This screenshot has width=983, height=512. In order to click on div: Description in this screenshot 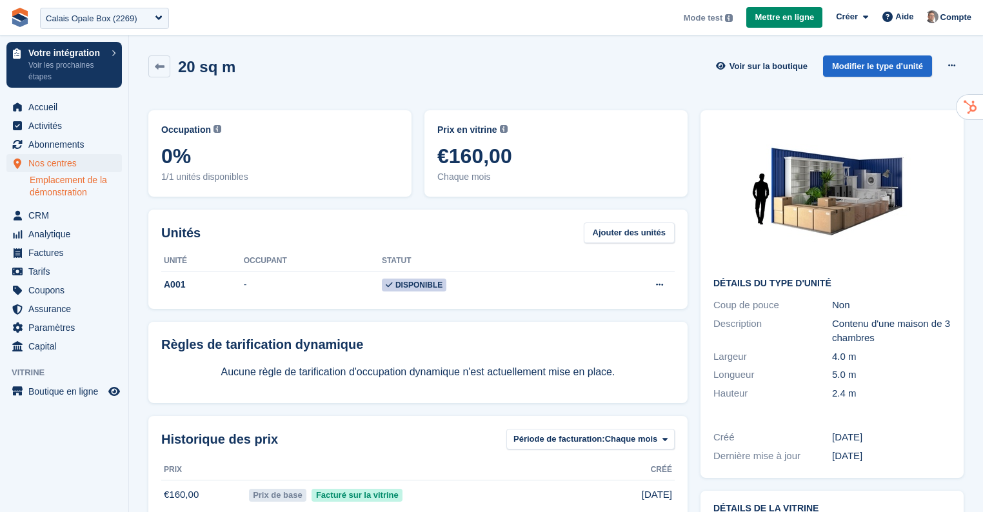, I will do `click(773, 331)`.